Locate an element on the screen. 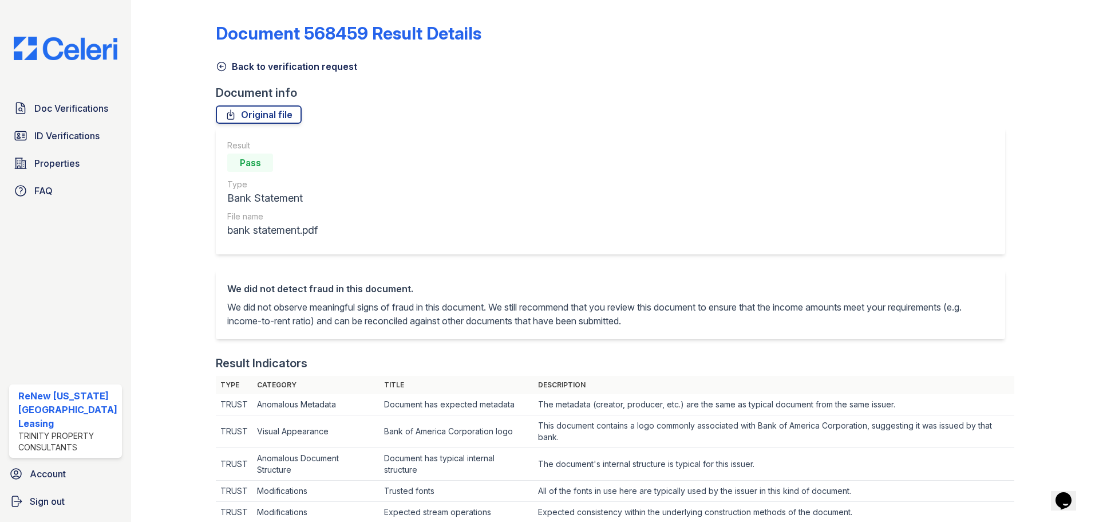 This screenshot has height=522, width=1099. span: FAQ is located at coordinates (44, 191).